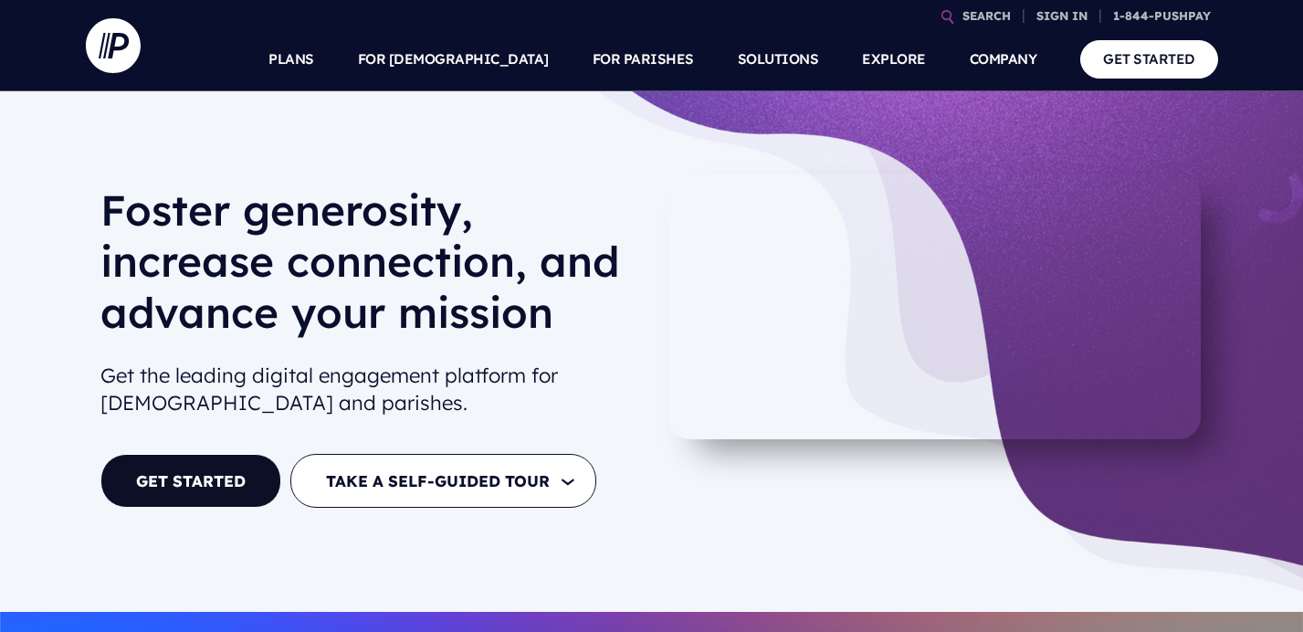 This screenshot has height=632, width=1303. What do you see at coordinates (443, 480) in the screenshot?
I see `button: TAKE A SELF-GUIDED TOUR` at bounding box center [443, 480].